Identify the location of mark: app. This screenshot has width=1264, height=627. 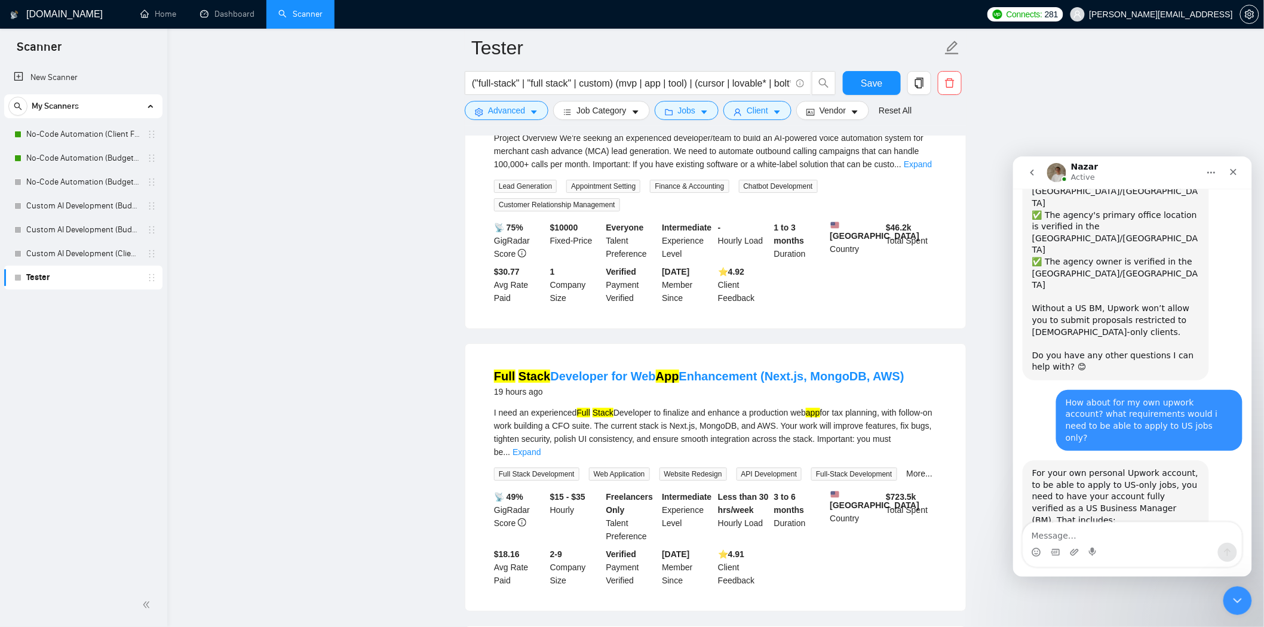
(812, 413).